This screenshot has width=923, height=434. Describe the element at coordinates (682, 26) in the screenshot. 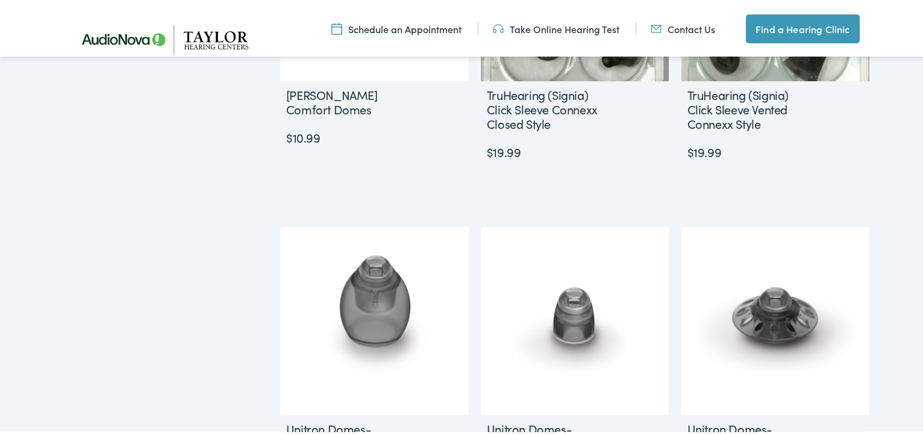

I see `a: Contact Us` at that location.